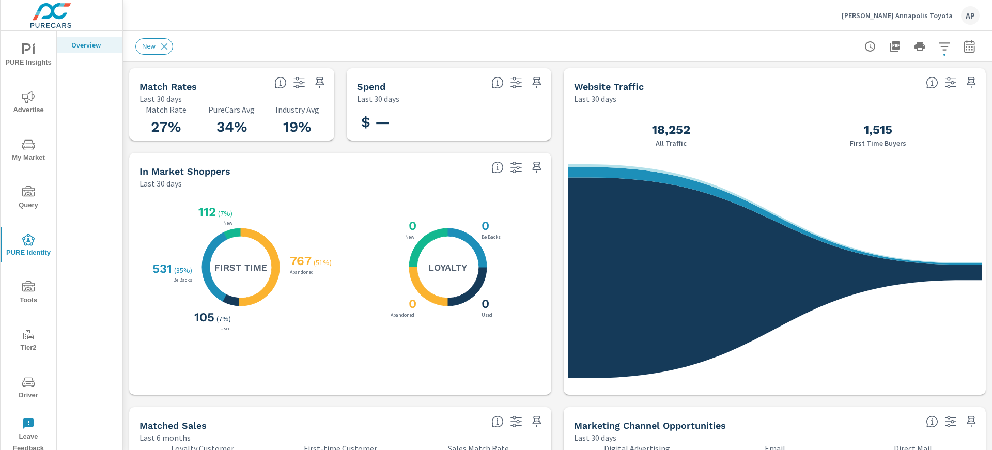 The width and height of the screenshot is (992, 450). Describe the element at coordinates (168, 86) in the screenshot. I see `h5: Match Rates` at that location.